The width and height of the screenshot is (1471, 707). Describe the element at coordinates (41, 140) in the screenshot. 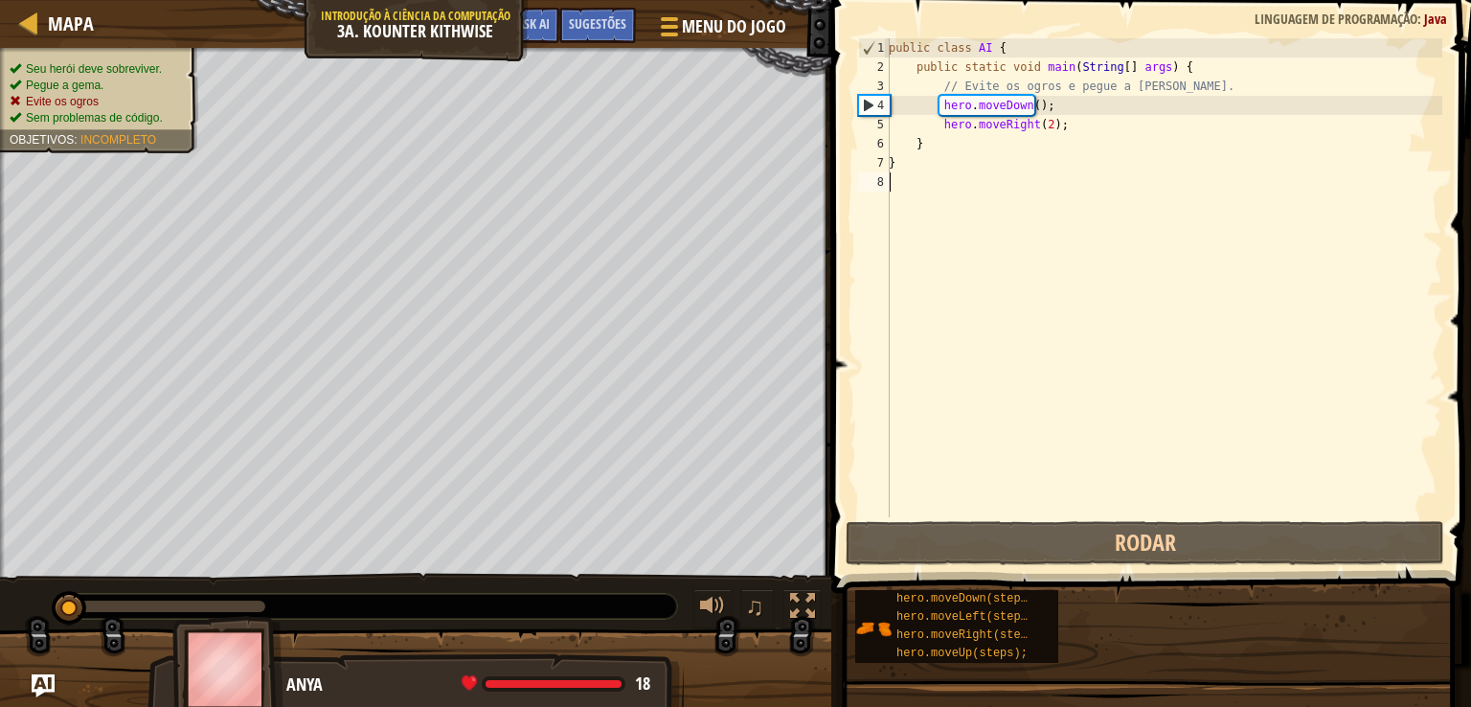

I see `span: Objetivos` at that location.